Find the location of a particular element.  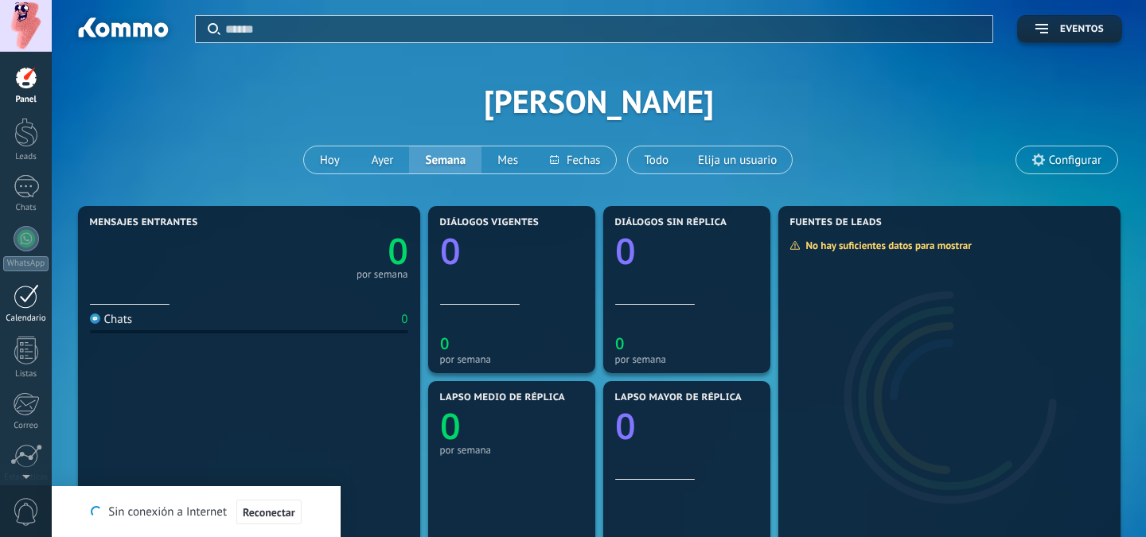

img: Chats is located at coordinates (95, 318).